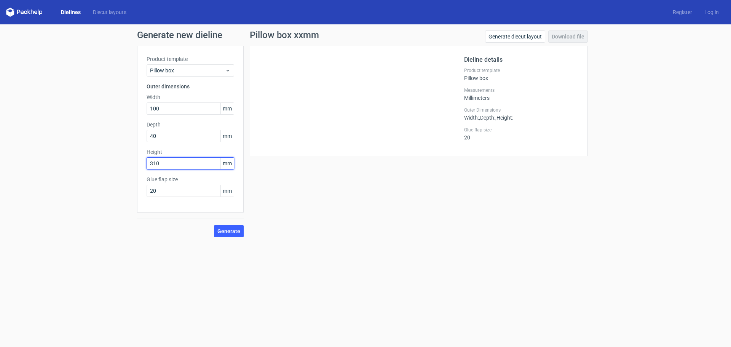 Image resolution: width=731 pixels, height=347 pixels. Describe the element at coordinates (521, 94) in the screenshot. I see `div: Millimeters` at that location.